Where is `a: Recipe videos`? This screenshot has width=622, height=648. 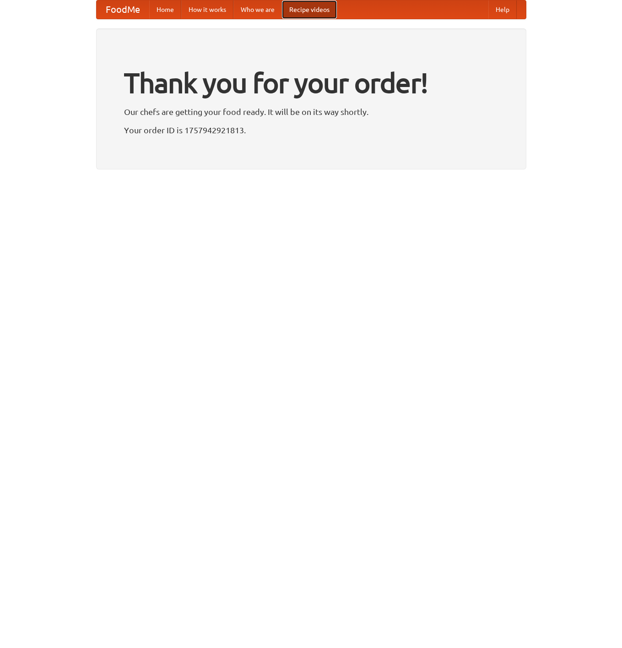 a: Recipe videos is located at coordinates (309, 10).